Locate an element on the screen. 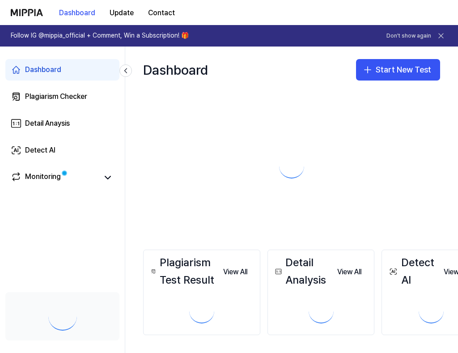 The width and height of the screenshot is (458, 353). div: Plagiarism Checker is located at coordinates (56, 97).